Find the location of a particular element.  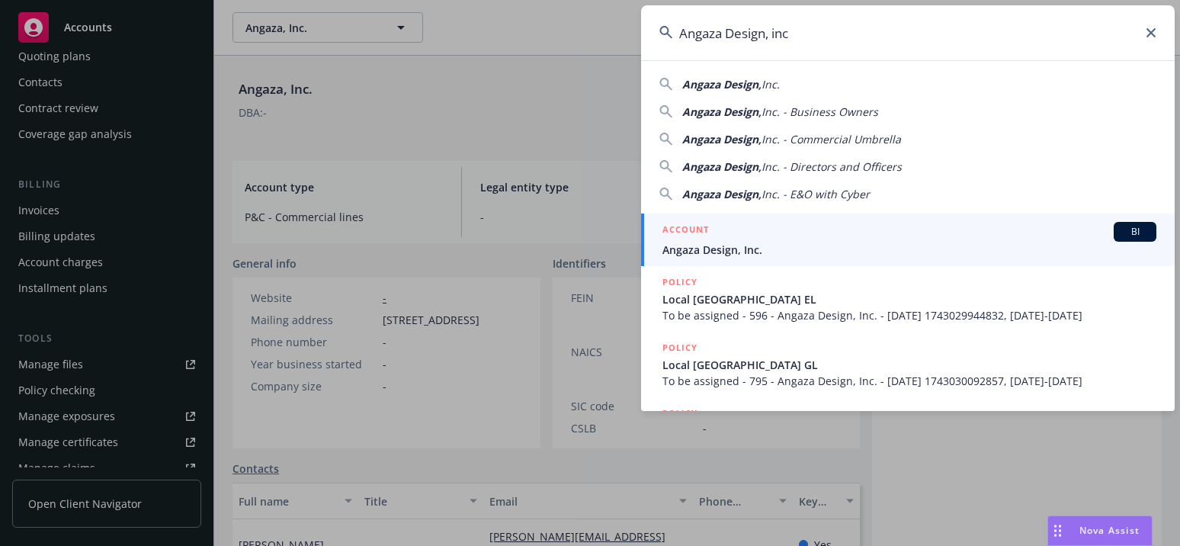

div: Drag to move is located at coordinates (1057, 530).